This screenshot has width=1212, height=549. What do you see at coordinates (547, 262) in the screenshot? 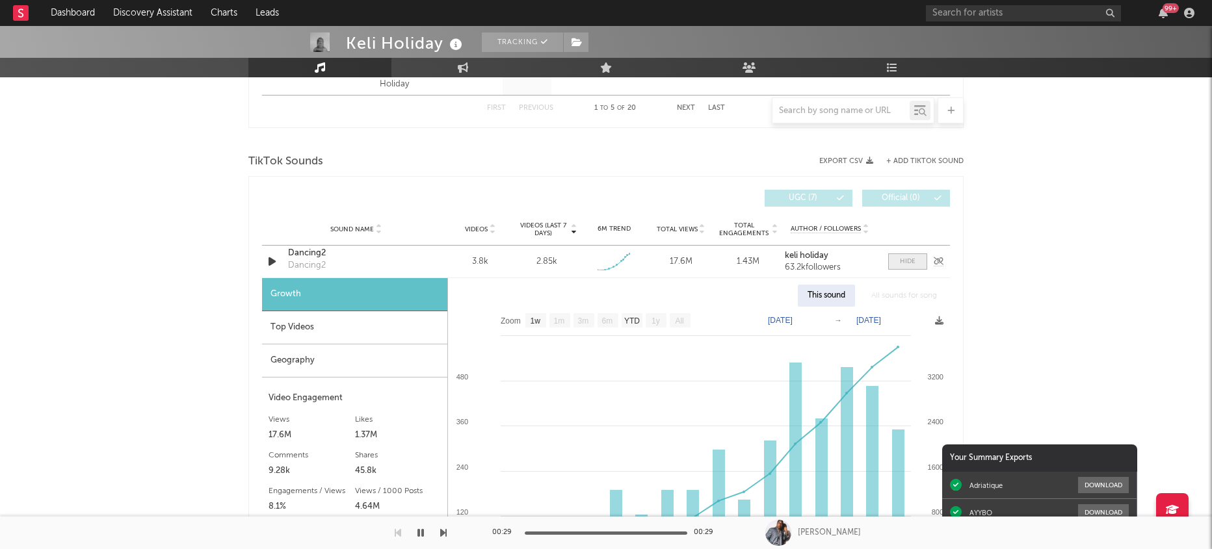
I see `div: 2.85k` at bounding box center [547, 262].